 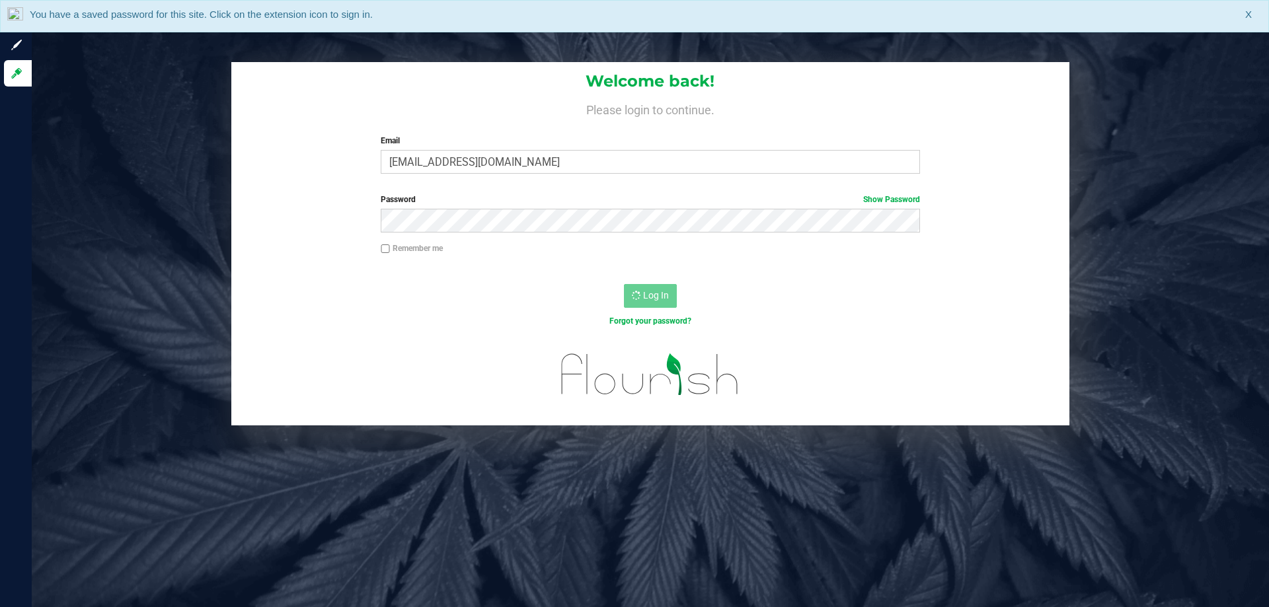 What do you see at coordinates (650, 108) in the screenshot?
I see `h4: Please login to continue.` at bounding box center [650, 108].